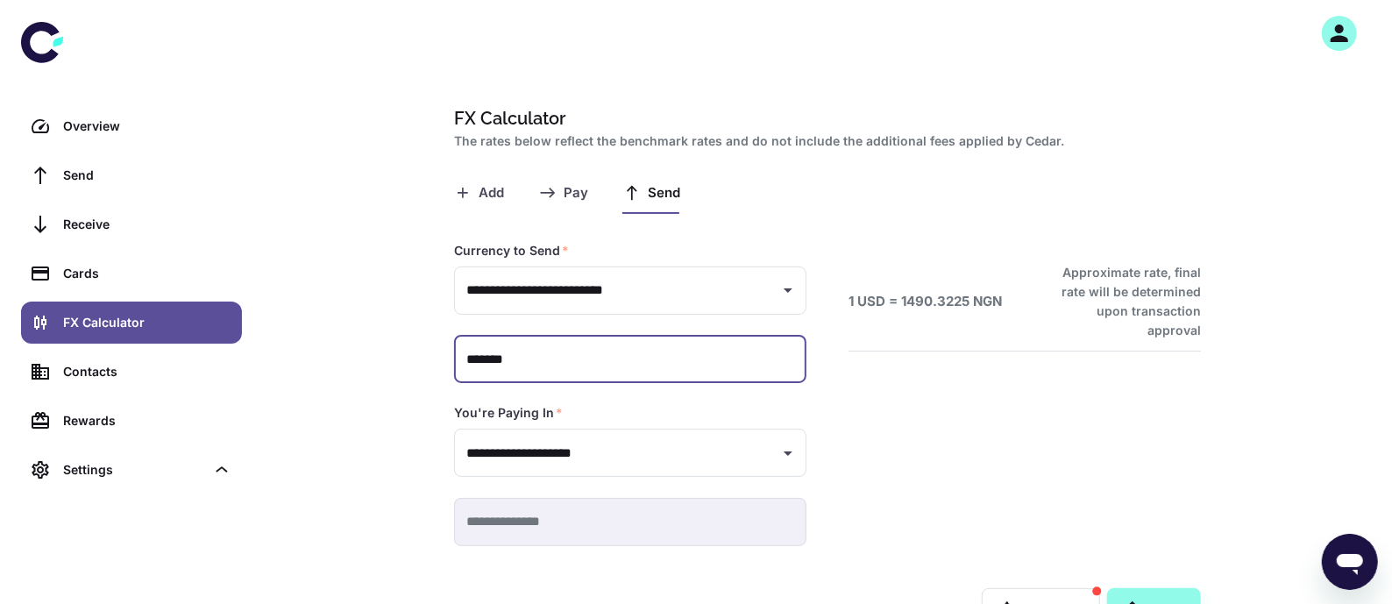 The height and width of the screenshot is (604, 1392). Describe the element at coordinates (664, 193) in the screenshot. I see `span: Send` at that location.